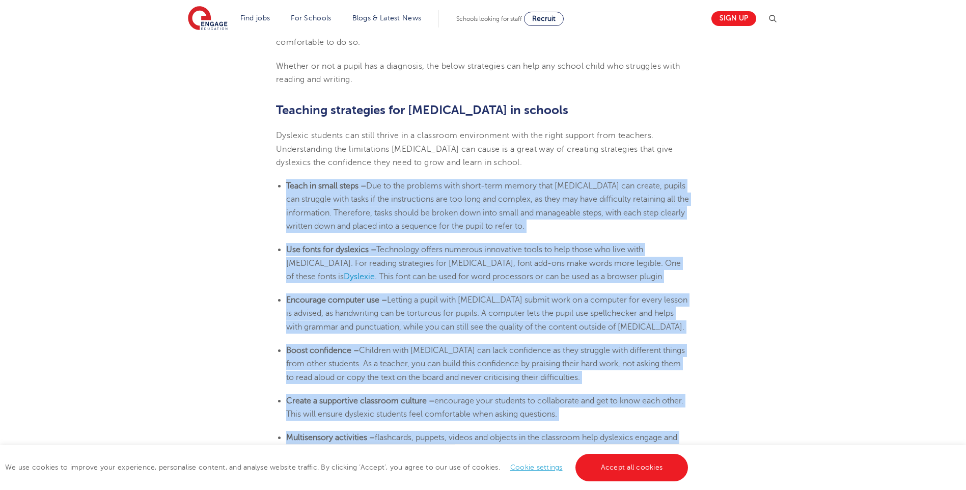  I want to click on span: Recruit, so click(544, 18).